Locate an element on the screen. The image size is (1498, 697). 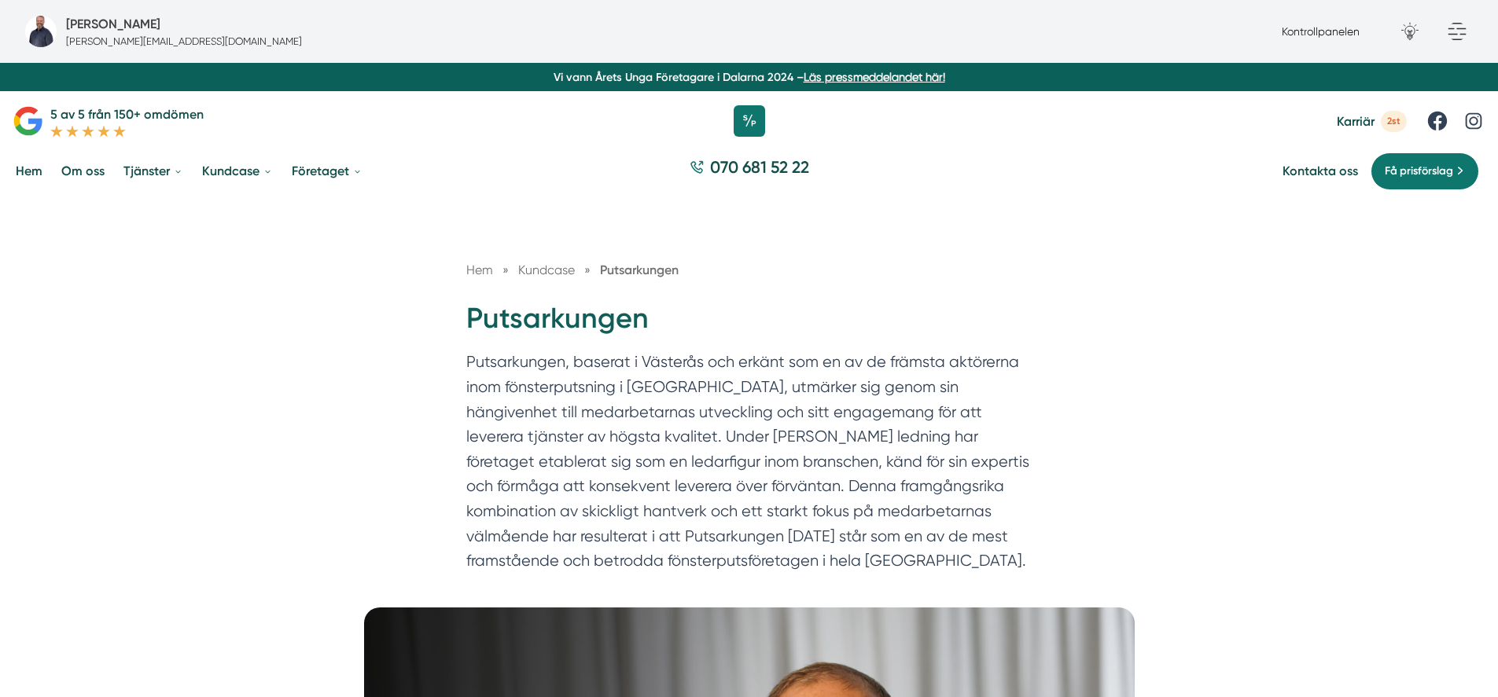
span: Putsarkungen is located at coordinates (639, 270).